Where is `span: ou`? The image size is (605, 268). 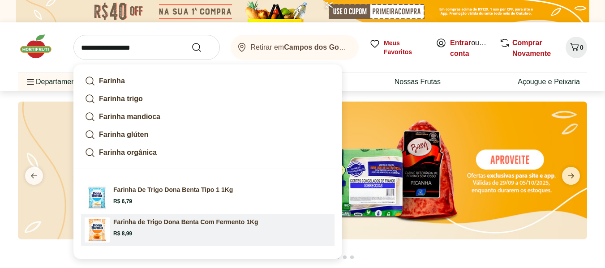
span: ou is located at coordinates (469, 48).